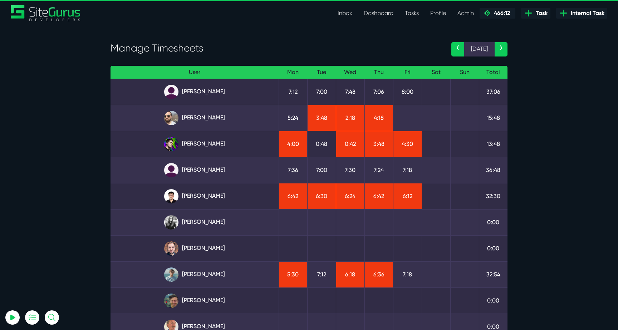  Describe the element at coordinates (171, 222) in the screenshot. I see `img: rgqpcqpgtbr9fmz9rxmm.jpg` at that location.